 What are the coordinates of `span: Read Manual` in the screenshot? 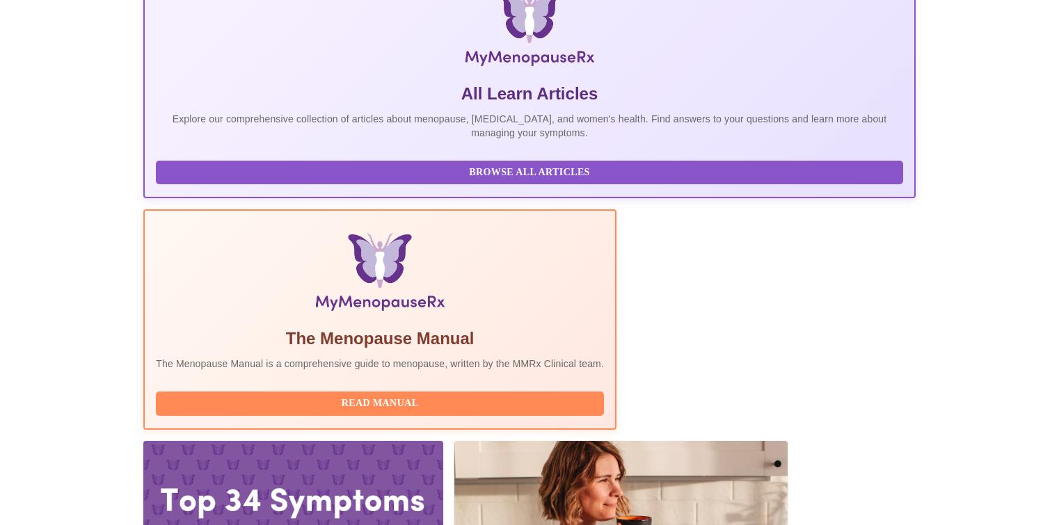 It's located at (380, 403).